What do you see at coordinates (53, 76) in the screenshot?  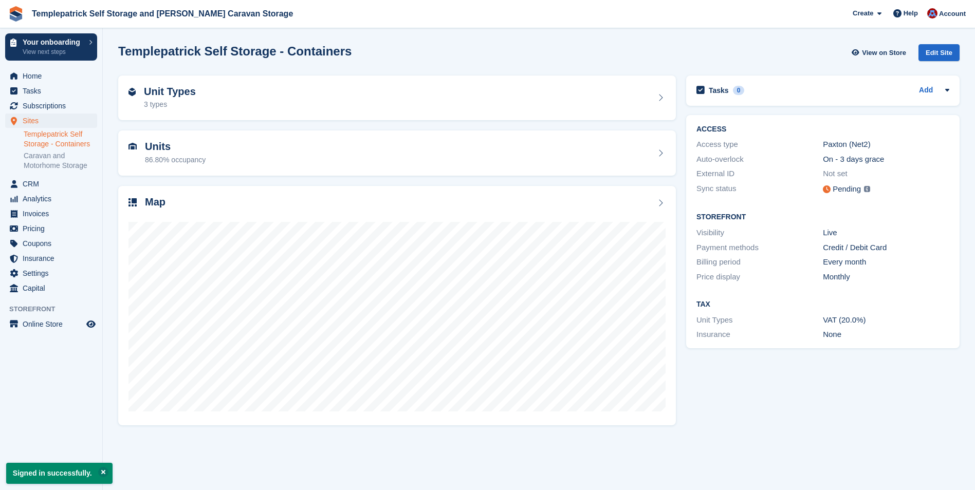 I see `span: Home` at bounding box center [53, 76].